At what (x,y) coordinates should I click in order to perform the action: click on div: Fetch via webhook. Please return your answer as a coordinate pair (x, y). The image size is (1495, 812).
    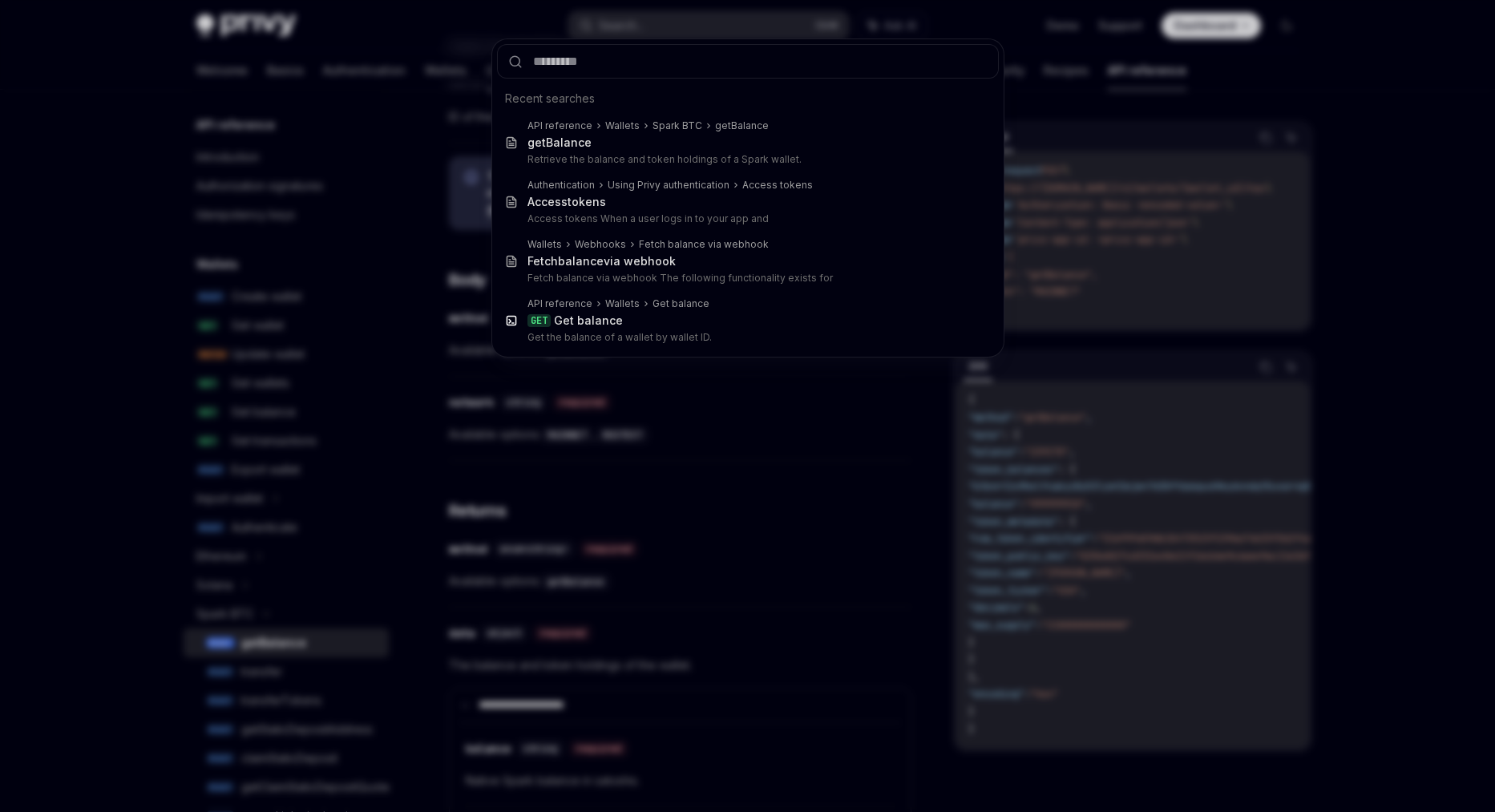
    Looking at the image, I should click on (602, 262).